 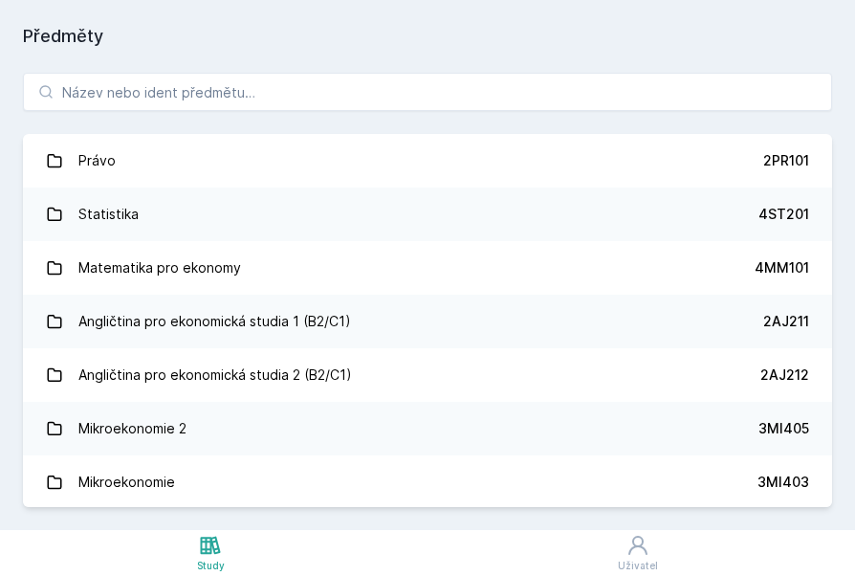 What do you see at coordinates (428, 268) in the screenshot?
I see `a: Matematika pro ekonomy 4MM101` at bounding box center [428, 268].